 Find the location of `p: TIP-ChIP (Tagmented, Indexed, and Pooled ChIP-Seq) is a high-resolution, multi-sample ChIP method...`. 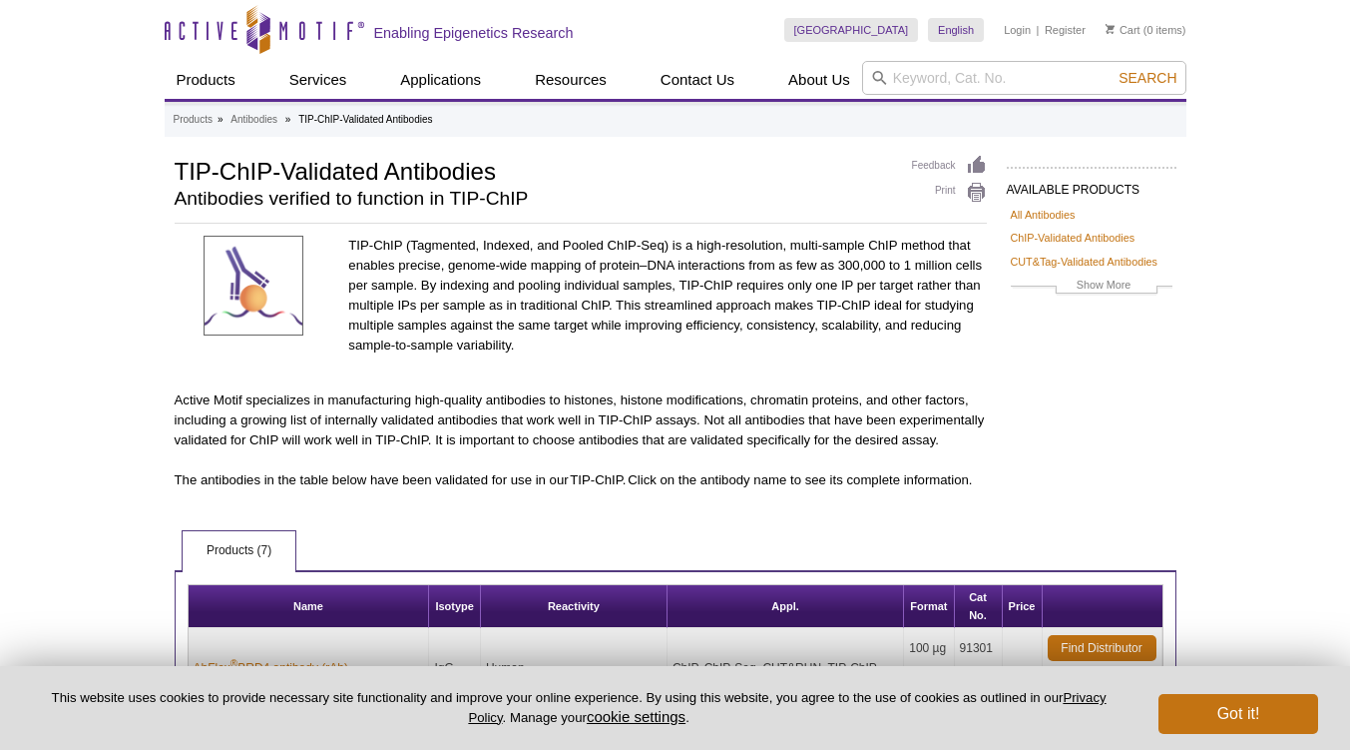

p: TIP-ChIP (Tagmented, Indexed, and Pooled ChIP-Seq) is a high-resolution, multi-sample ChIP method... is located at coordinates (667, 295).